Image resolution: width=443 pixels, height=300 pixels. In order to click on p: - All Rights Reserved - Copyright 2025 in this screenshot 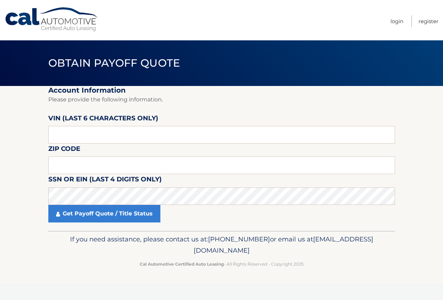, I will do `click(222, 264)`.